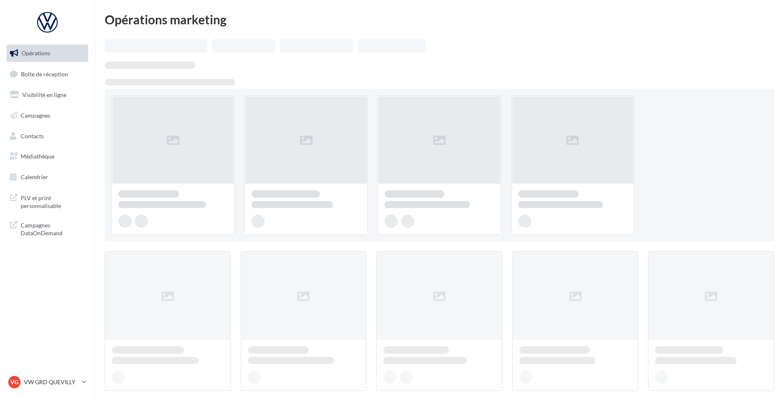 The width and height of the screenshot is (784, 397). I want to click on a: Campagnes, so click(47, 115).